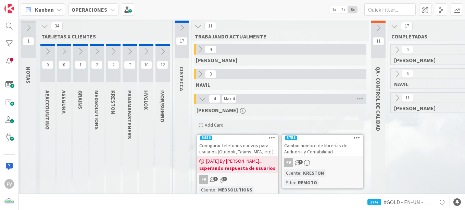  I want to click on b: OPERACIONES, so click(89, 10).